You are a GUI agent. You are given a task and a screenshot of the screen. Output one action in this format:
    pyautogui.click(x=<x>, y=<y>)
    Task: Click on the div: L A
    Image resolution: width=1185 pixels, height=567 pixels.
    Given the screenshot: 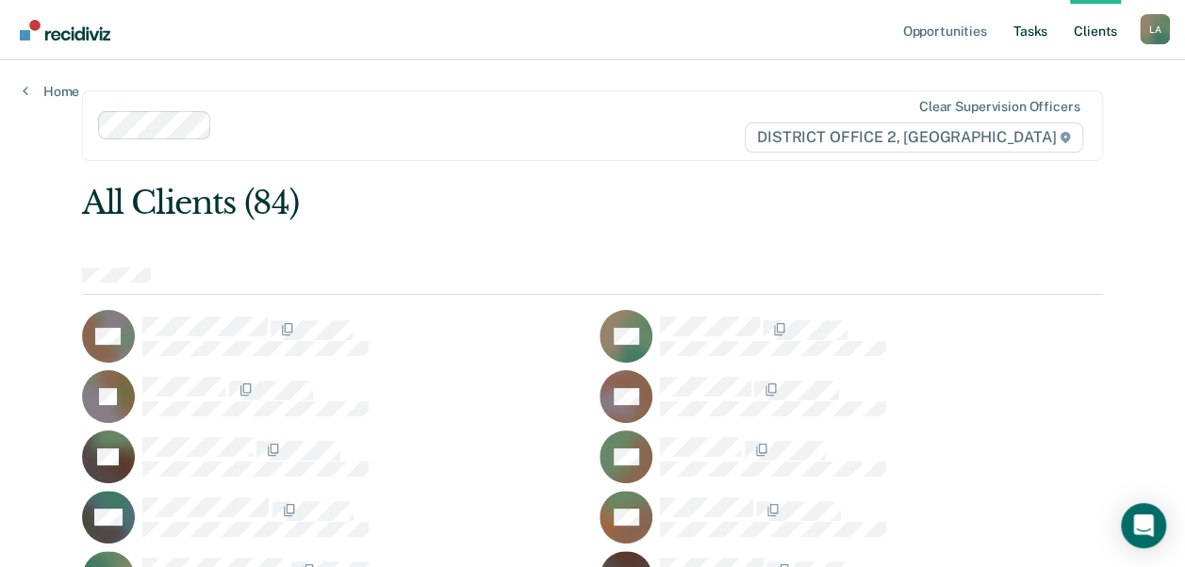 What is the action you would take?
    pyautogui.click(x=1155, y=29)
    